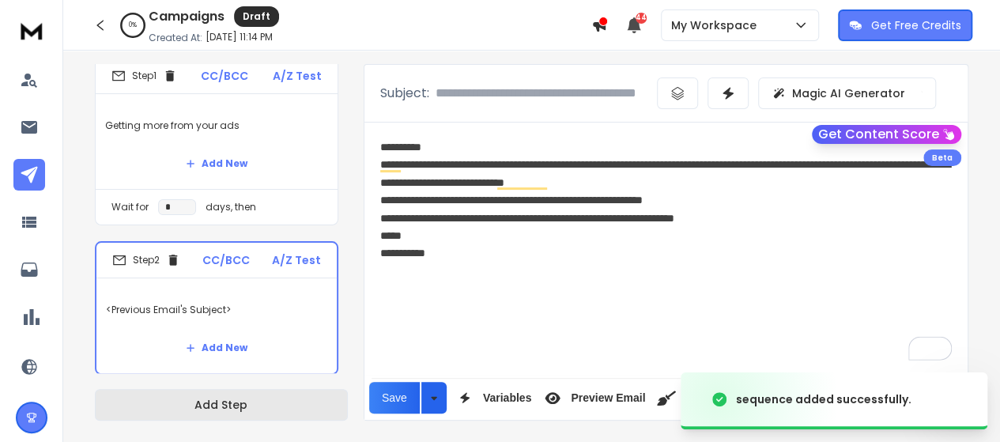 The image size is (1000, 442). I want to click on img: logo, so click(32, 30).